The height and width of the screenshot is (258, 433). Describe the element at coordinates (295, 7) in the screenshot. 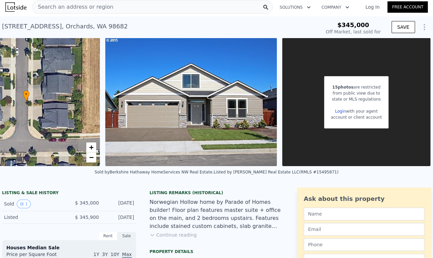

I see `button: Solutions` at that location.